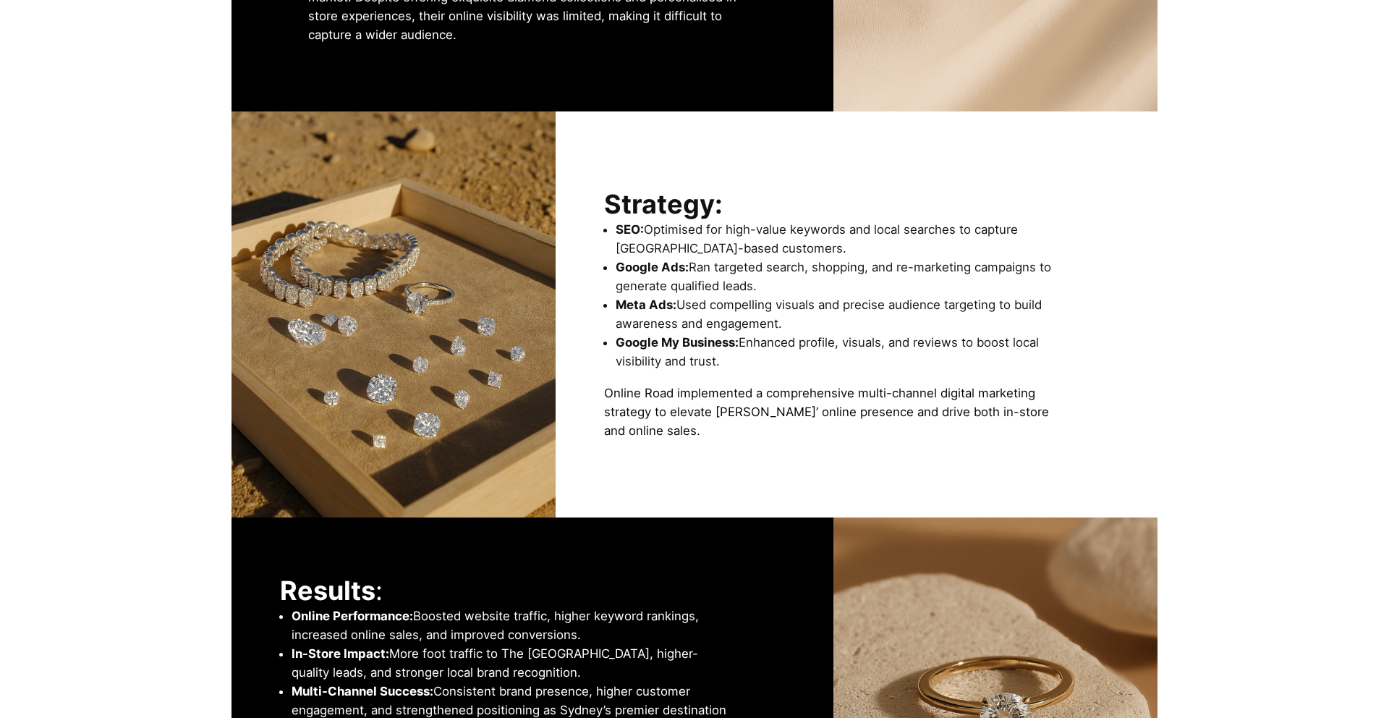 The height and width of the screenshot is (718, 1389). Describe the element at coordinates (834, 276) in the screenshot. I see `li: Ran targeted search, shopping, and re-marketing campaigns to generate qualified leads.` at that location.